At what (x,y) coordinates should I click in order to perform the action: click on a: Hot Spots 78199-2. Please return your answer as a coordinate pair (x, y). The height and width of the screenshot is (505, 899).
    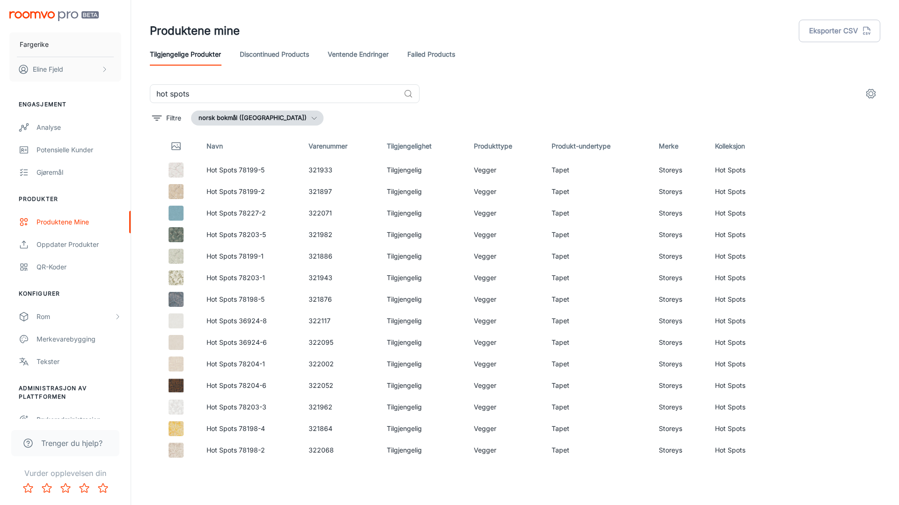
    Looking at the image, I should click on (235, 191).